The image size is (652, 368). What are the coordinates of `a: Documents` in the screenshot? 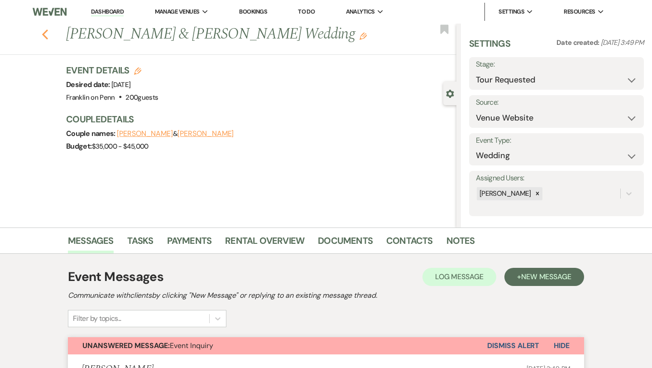 It's located at (345, 243).